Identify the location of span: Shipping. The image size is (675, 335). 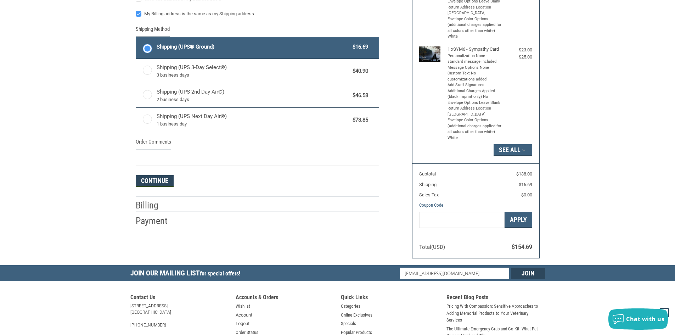
(427, 184).